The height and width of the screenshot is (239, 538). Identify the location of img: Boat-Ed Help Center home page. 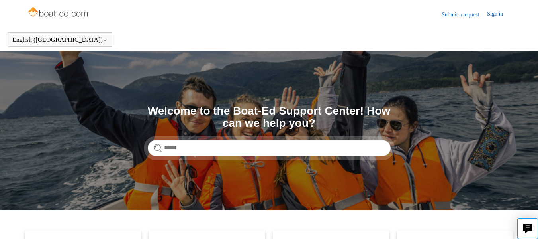
(59, 13).